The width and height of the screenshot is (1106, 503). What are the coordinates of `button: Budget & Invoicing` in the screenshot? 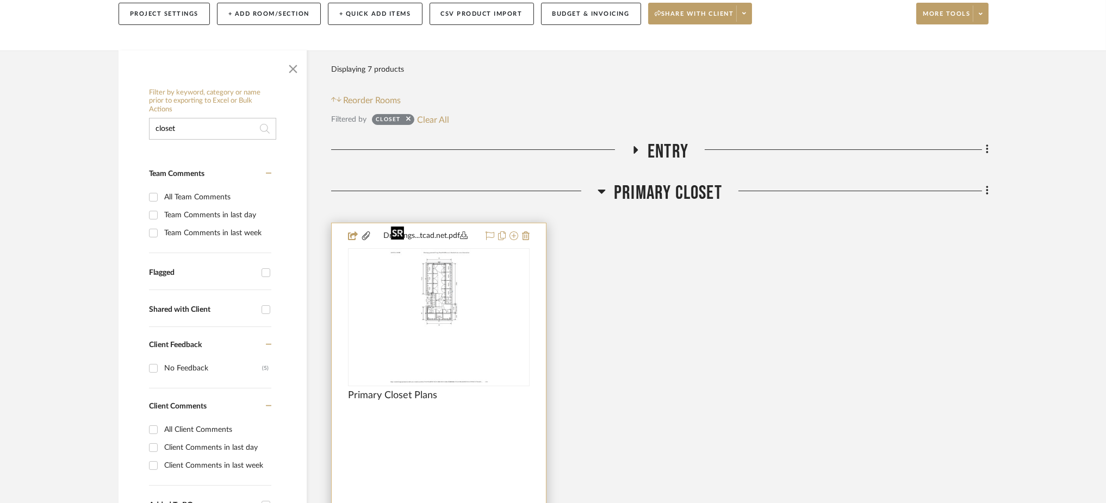 It's located at (591, 14).